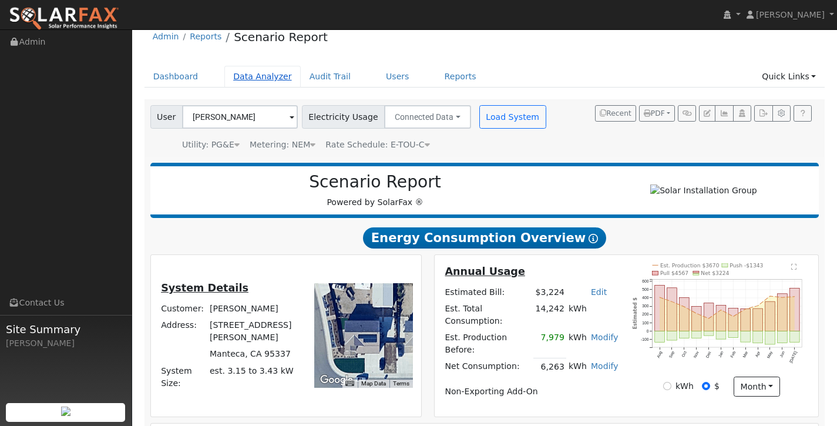 The image size is (837, 426). What do you see at coordinates (687, 113) in the screenshot?
I see `button: Generate Report Link` at bounding box center [687, 113].